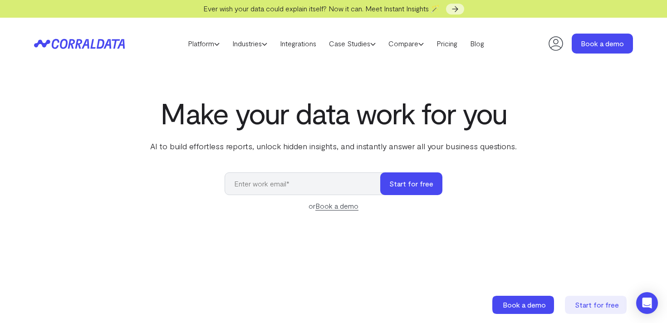 The width and height of the screenshot is (667, 323). I want to click on span: Start for free, so click(596, 304).